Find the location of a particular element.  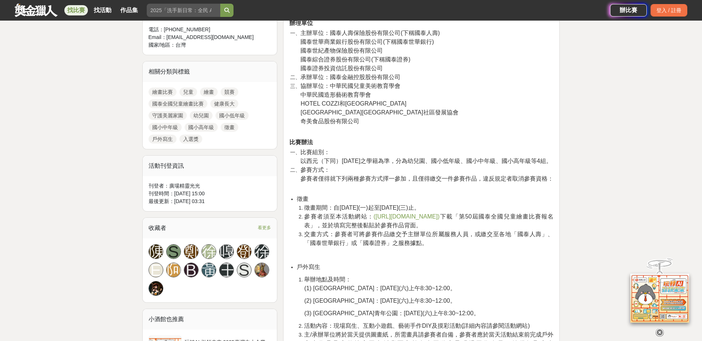

div: B is located at coordinates (191, 270).